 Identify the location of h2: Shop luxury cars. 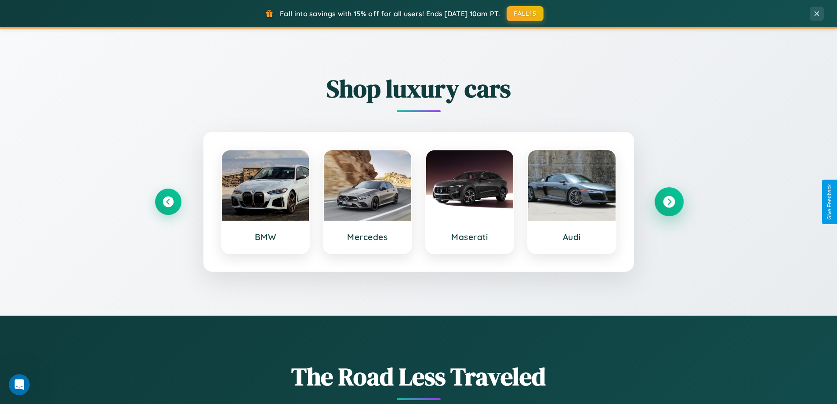
(419, 88).